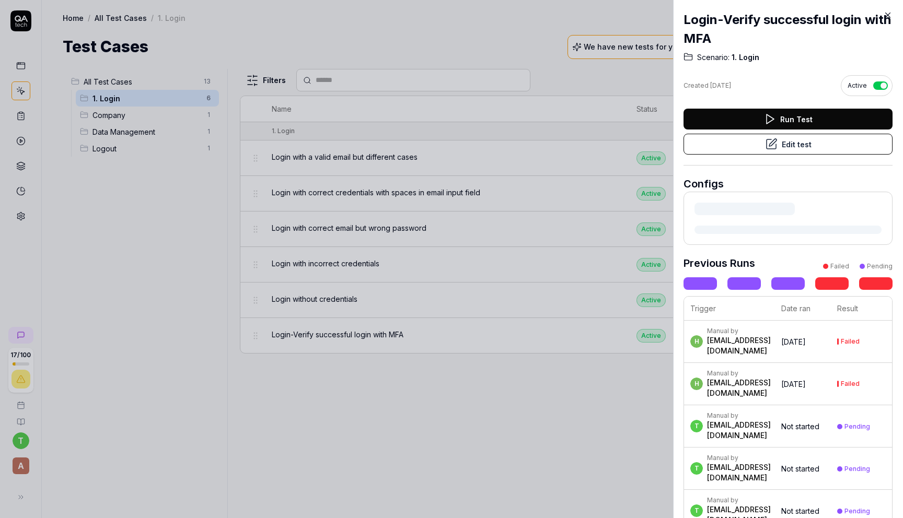  Describe the element at coordinates (719, 263) in the screenshot. I see `h3: Previous Runs` at that location.